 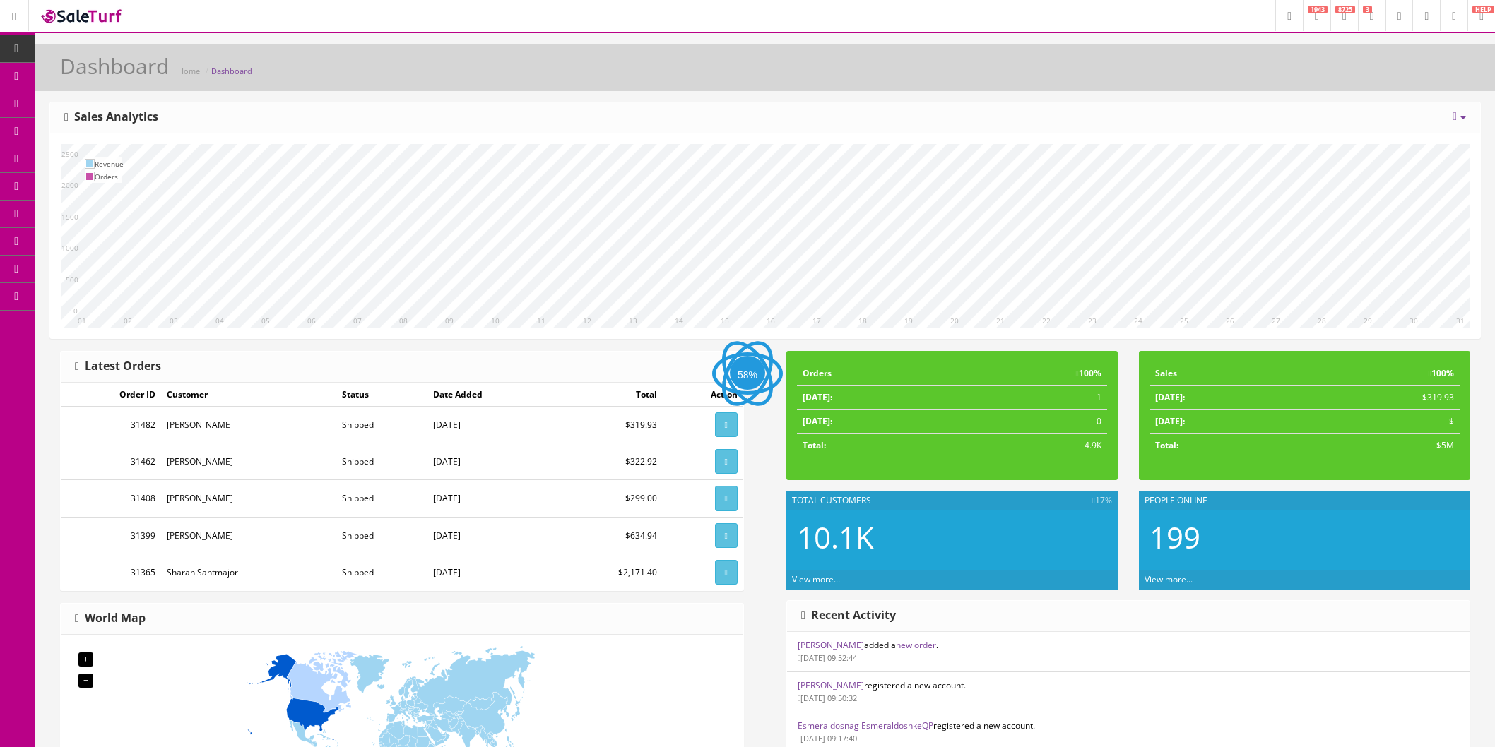 What do you see at coordinates (111, 425) in the screenshot?
I see `td: 31482` at bounding box center [111, 425].